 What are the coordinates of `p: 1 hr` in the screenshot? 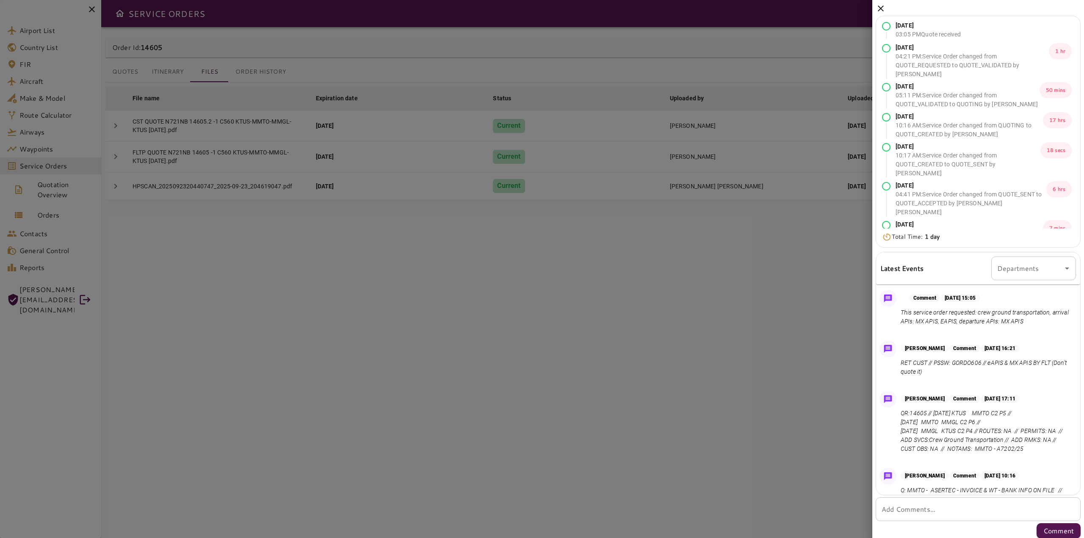 It's located at (1060, 51).